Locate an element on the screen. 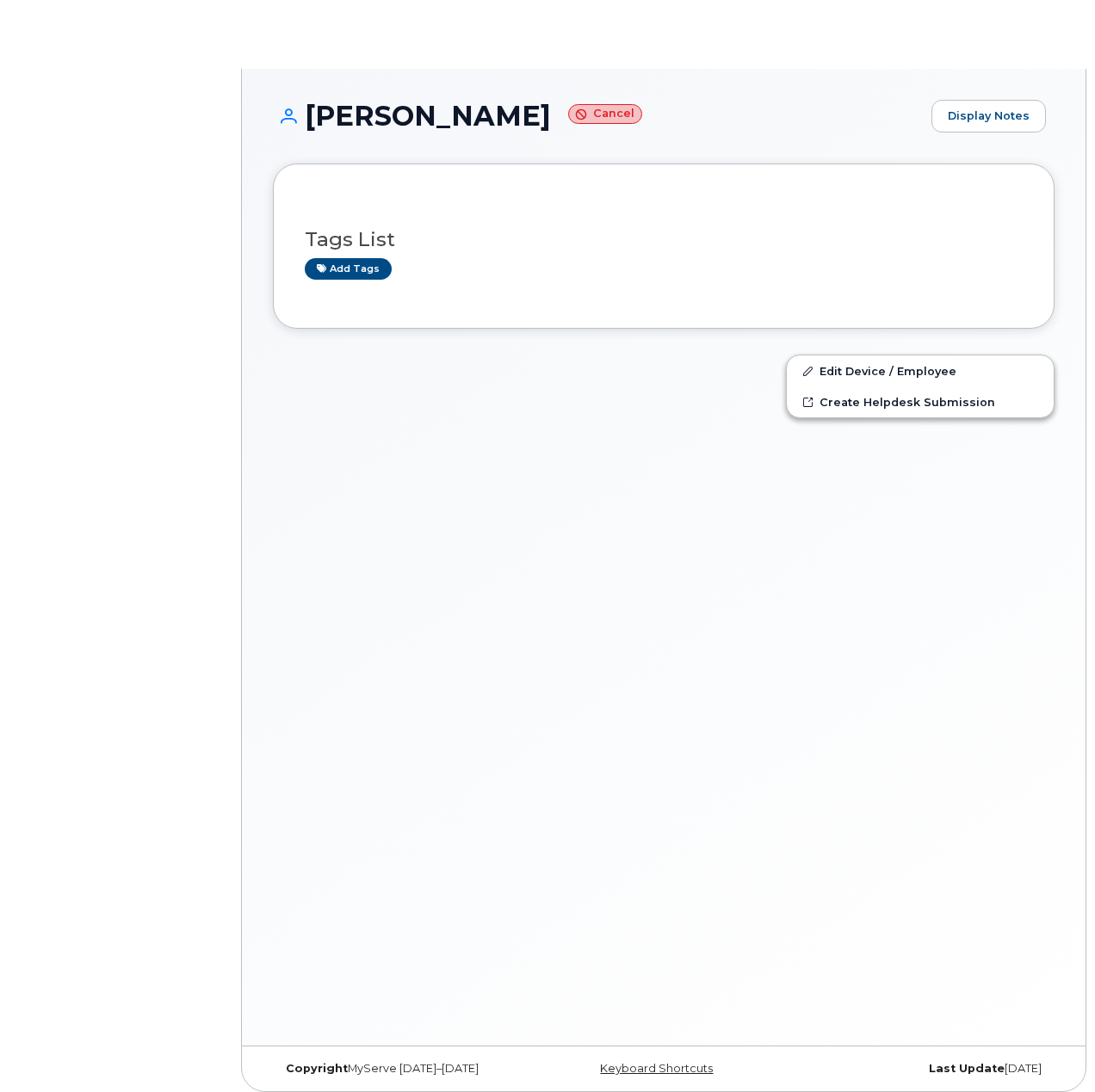 The height and width of the screenshot is (1092, 1095). a: Keyboard Shortcuts is located at coordinates (656, 1068).